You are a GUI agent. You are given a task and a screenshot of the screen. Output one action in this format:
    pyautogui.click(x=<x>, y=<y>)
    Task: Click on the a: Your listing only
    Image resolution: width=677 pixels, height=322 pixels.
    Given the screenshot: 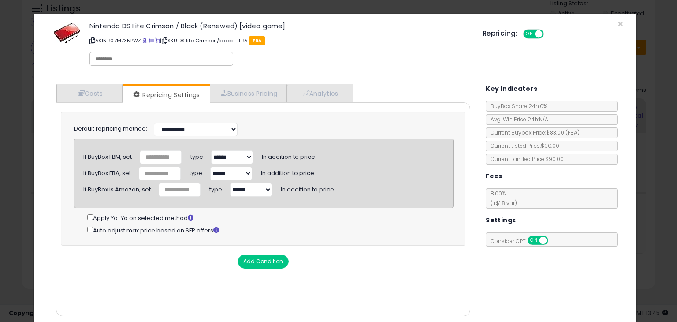 What is the action you would take?
    pyautogui.click(x=157, y=41)
    